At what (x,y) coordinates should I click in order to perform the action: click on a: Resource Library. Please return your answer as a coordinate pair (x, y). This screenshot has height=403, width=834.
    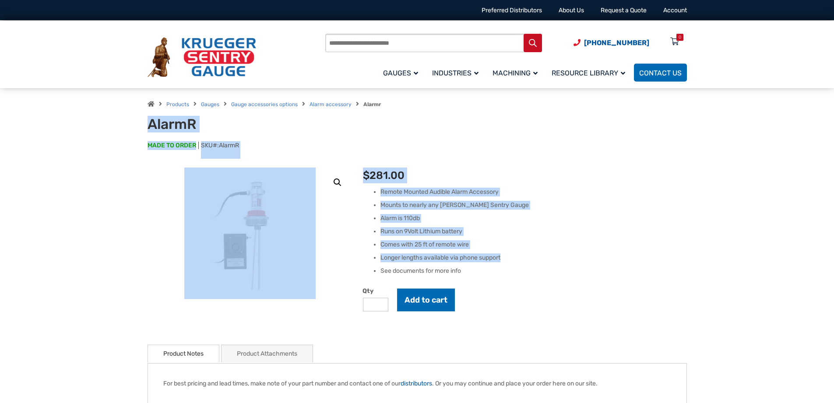
    Looking at the image, I should click on (590, 72).